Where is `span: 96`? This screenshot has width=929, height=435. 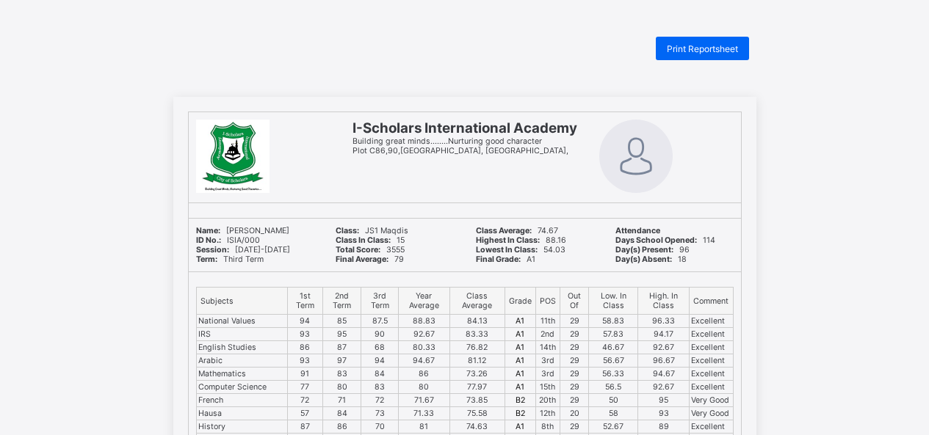 span: 96 is located at coordinates (652, 250).